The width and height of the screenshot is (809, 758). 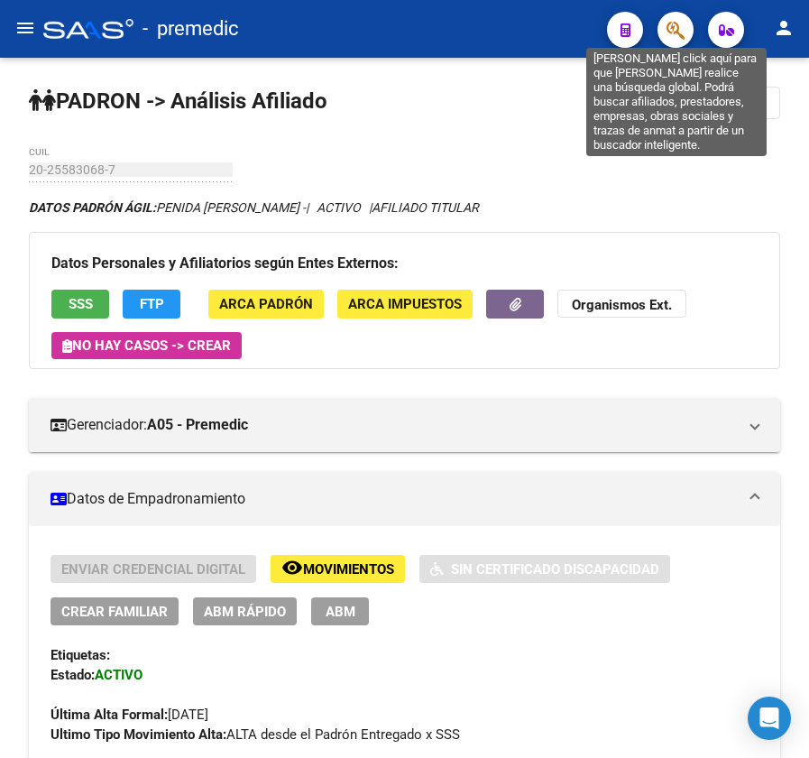 I want to click on mat-expansion-panel-header: Gerenciador:A05 - Premedic, so click(x=404, y=425).